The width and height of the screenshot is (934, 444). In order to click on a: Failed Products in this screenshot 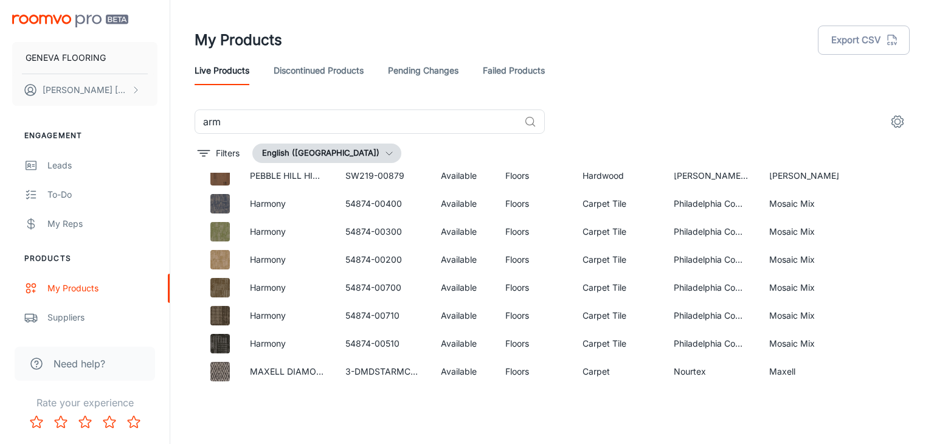, I will do `click(514, 70)`.